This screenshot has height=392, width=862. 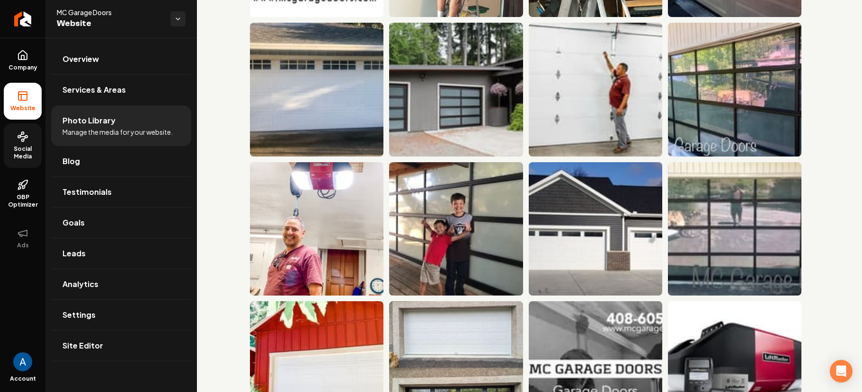 I want to click on a: Site Editor, so click(x=121, y=346).